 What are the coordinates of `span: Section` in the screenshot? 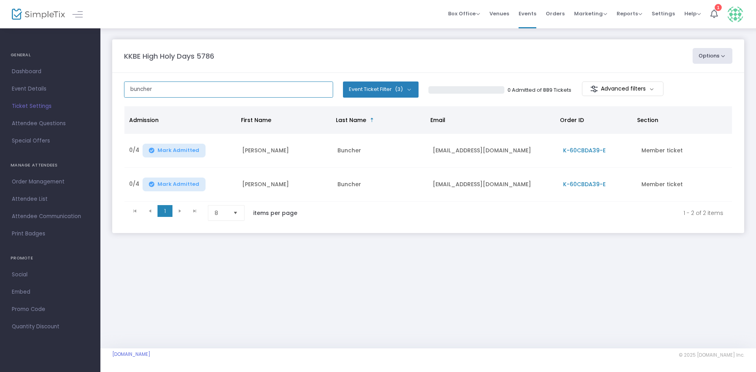 It's located at (648, 120).